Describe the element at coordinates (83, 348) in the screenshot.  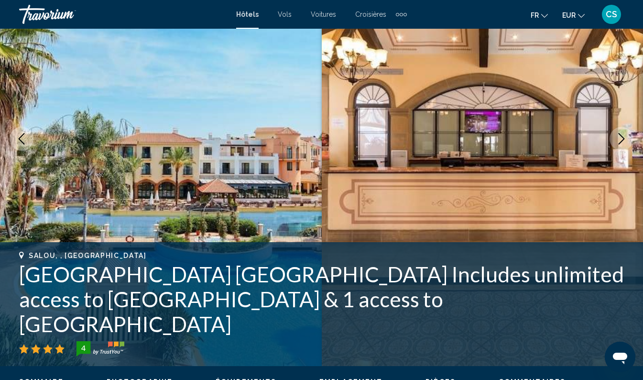
I see `div: 4` at that location.